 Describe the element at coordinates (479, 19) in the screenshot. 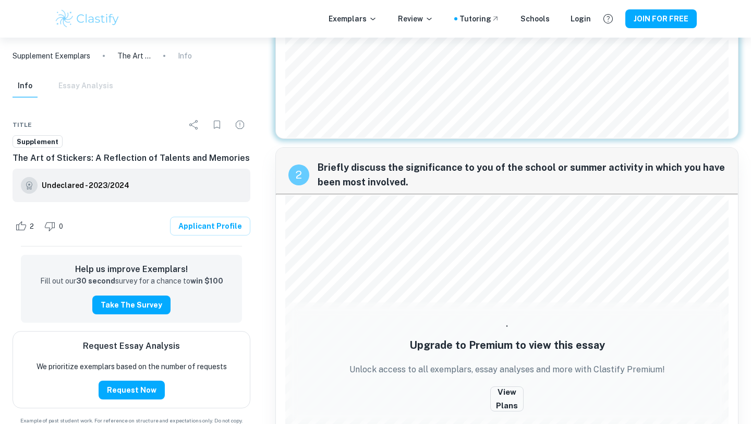

I see `div: Tutoring` at that location.